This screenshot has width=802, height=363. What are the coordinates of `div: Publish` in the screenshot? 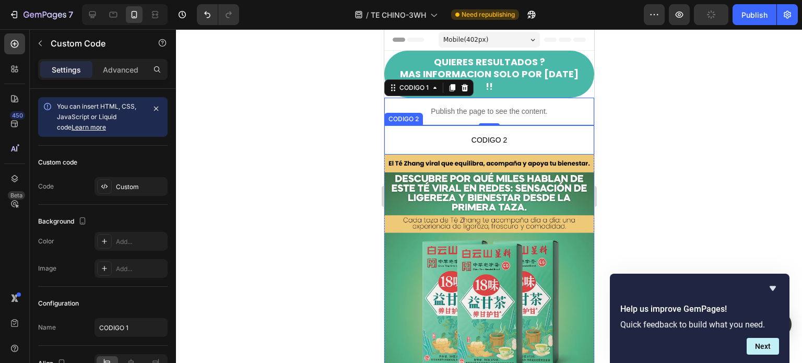 It's located at (754, 15).